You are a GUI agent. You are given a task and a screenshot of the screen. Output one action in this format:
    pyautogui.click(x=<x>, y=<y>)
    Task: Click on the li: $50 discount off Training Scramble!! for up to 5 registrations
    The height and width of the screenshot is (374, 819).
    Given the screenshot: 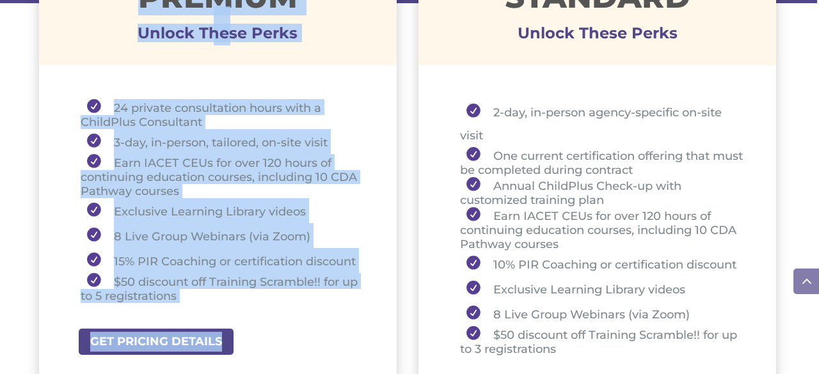 What is the action you would take?
    pyautogui.click(x=223, y=288)
    